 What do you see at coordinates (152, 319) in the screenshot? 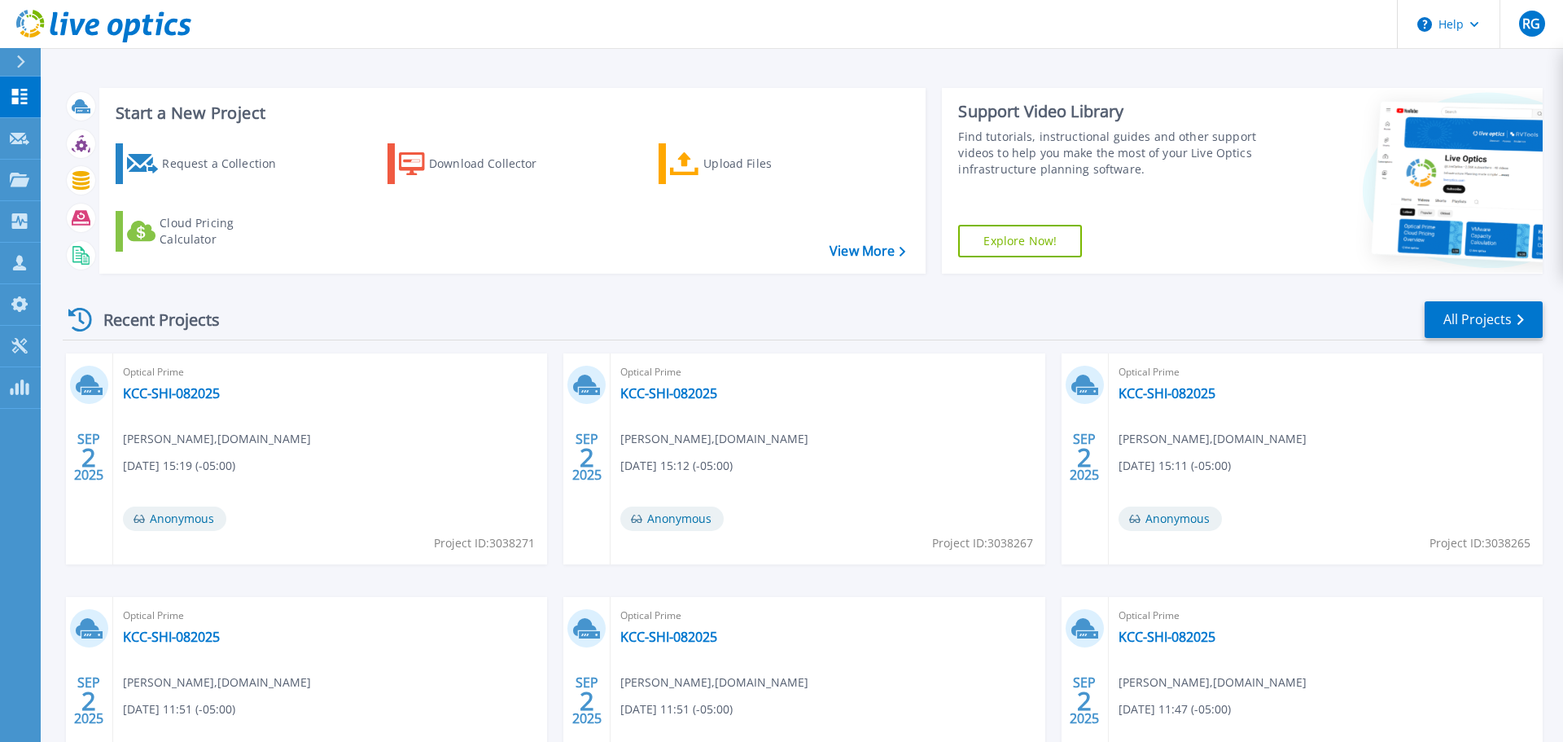
I see `div: Recent Projects` at bounding box center [152, 319].